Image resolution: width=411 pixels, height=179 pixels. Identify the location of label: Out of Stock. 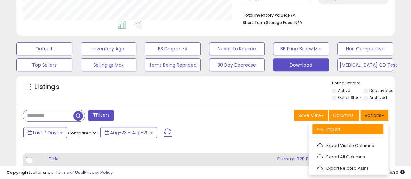
(349, 97).